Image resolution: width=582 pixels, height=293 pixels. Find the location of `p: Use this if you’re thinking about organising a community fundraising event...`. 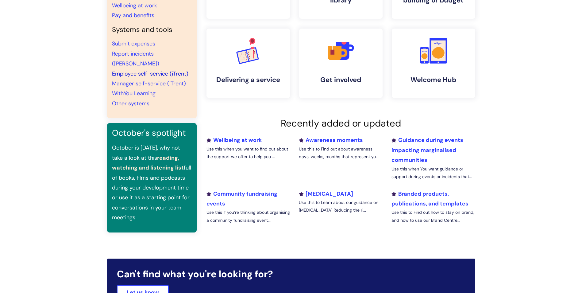

p: Use this if you’re thinking about organising a community fundraising event... is located at coordinates (248, 216).